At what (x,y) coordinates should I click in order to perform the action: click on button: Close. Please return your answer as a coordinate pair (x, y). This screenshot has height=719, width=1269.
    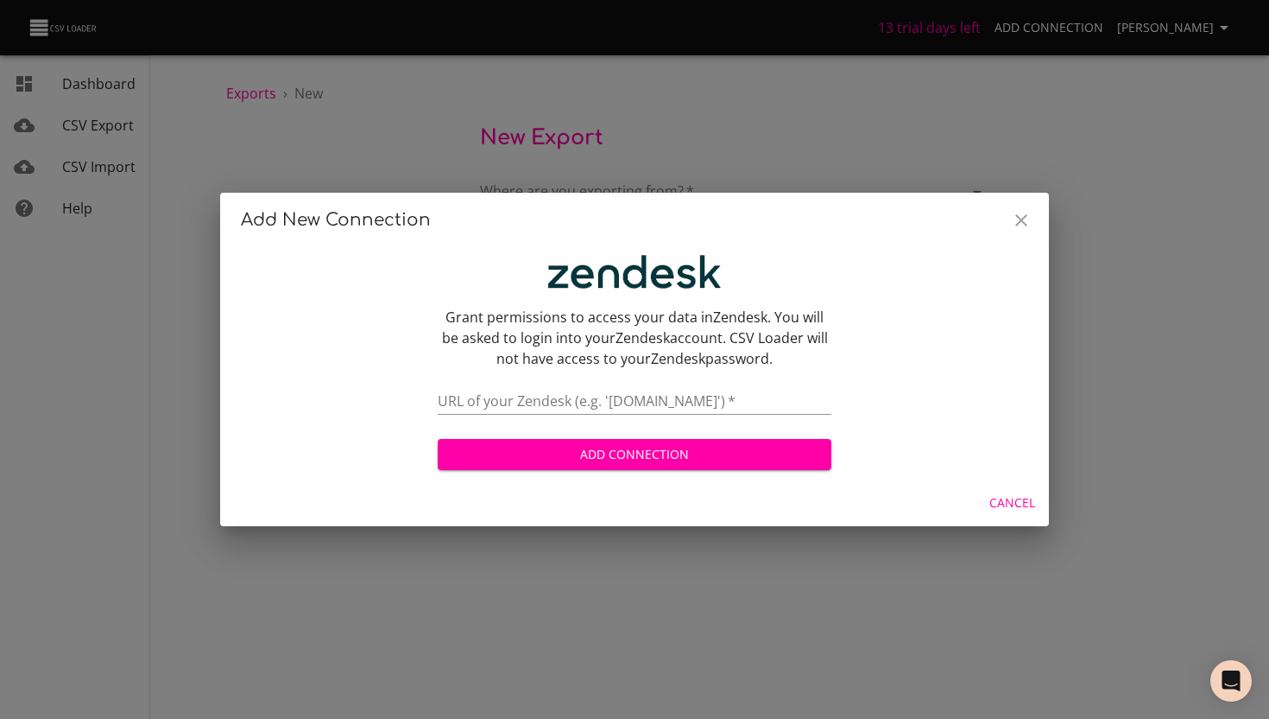
    Looking at the image, I should click on (1022, 220).